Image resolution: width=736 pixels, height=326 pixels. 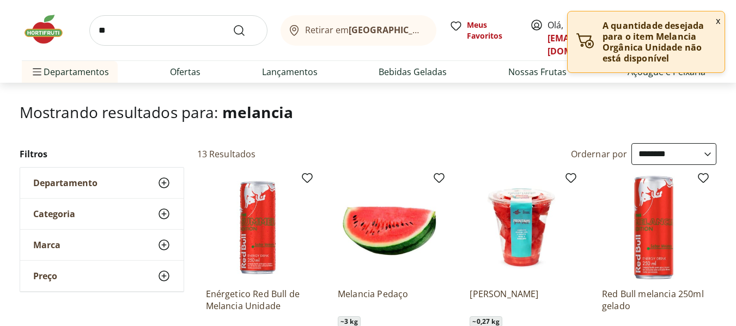 I want to click on span: Olá,, so click(x=571, y=38).